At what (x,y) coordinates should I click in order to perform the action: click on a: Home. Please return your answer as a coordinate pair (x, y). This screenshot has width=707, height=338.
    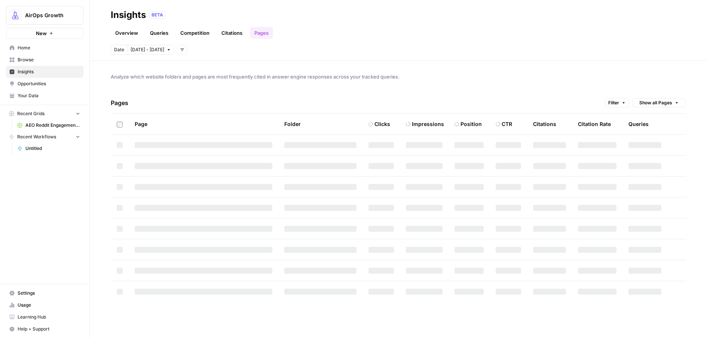
    Looking at the image, I should click on (45, 48).